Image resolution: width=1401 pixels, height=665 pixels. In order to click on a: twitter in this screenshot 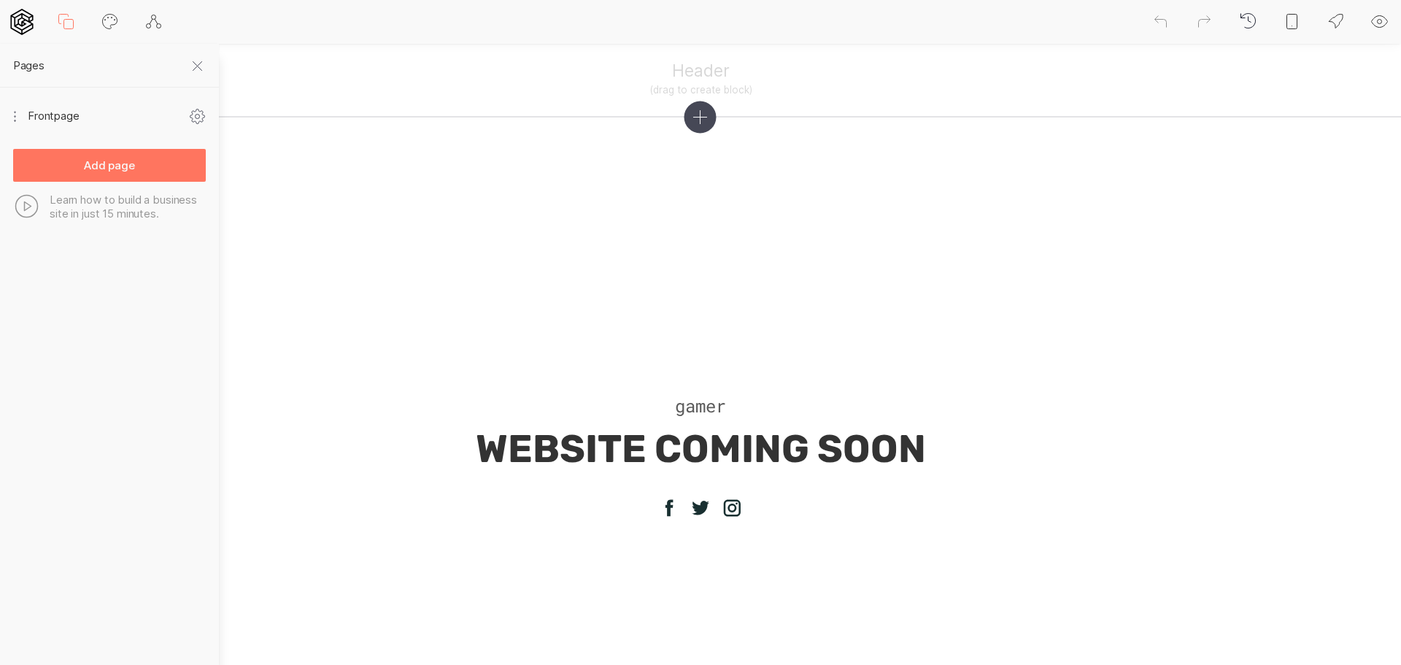, I will do `click(700, 507)`.